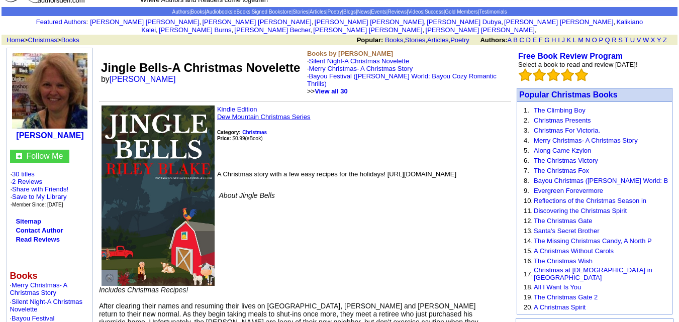  What do you see at coordinates (632, 40) in the screenshot?
I see `a: U` at bounding box center [632, 40].